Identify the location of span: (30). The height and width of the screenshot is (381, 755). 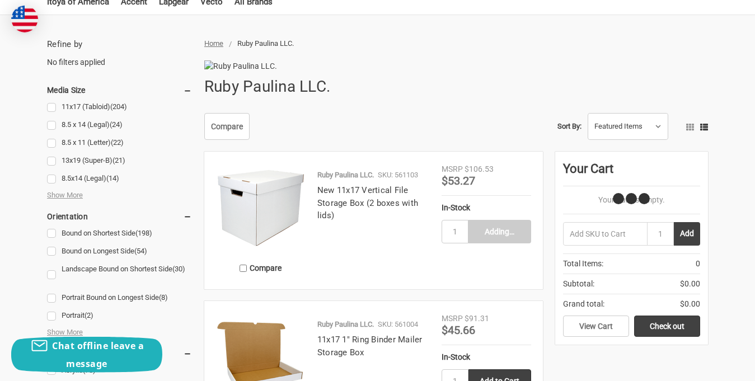
(179, 269).